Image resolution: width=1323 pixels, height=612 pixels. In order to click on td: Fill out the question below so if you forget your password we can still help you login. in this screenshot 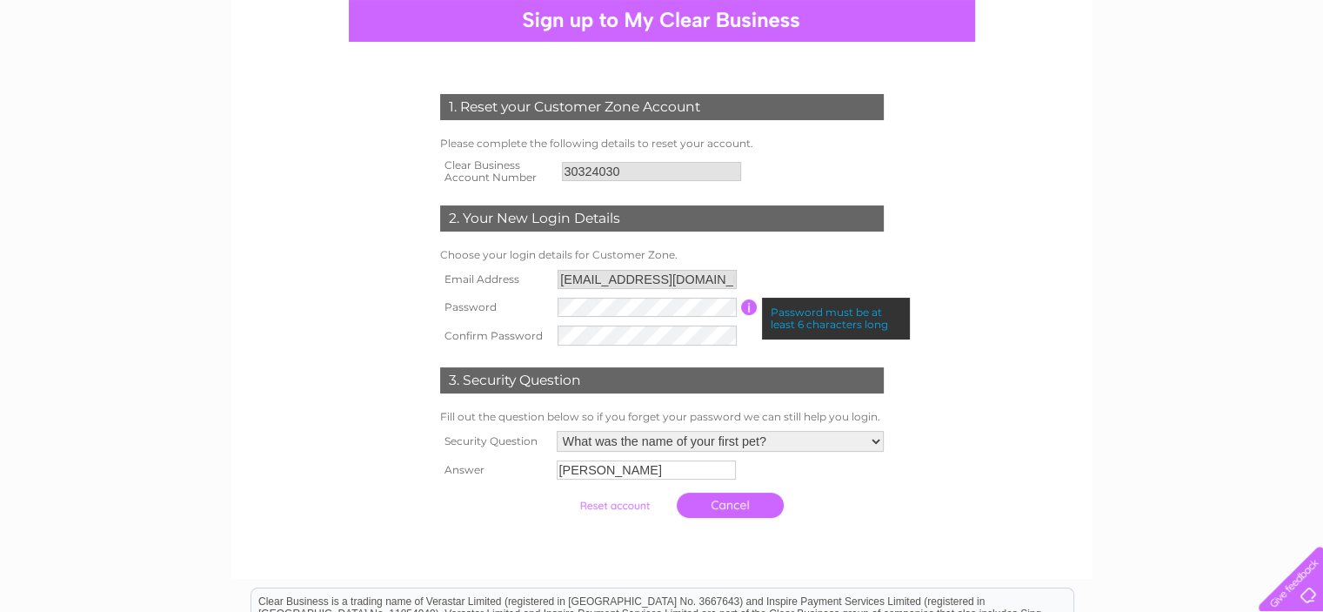, I will do `click(662, 417)`.